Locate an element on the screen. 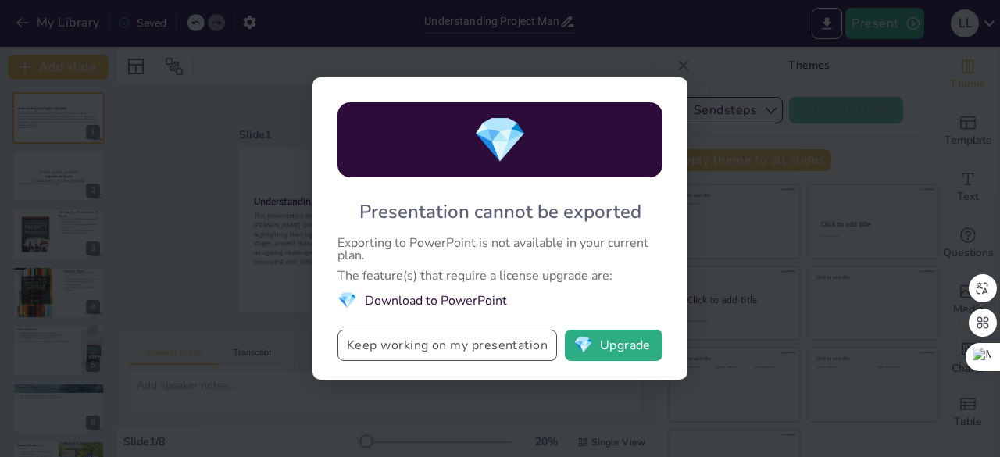  button: diamondUpgrade is located at coordinates (613, 345).